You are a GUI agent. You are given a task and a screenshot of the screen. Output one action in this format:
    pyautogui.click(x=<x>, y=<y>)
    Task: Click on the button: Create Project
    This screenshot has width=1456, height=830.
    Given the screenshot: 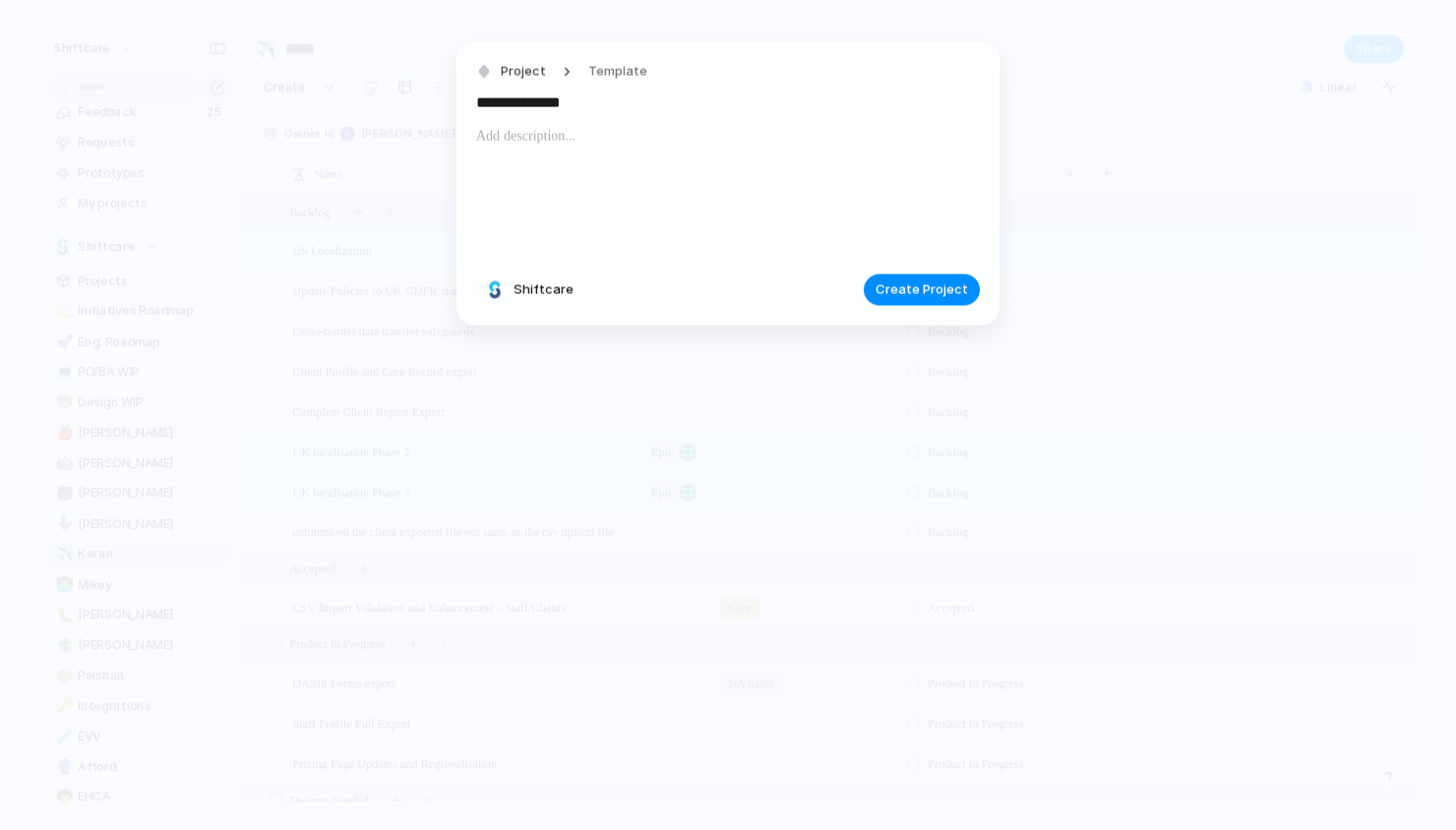 What is the action you would take?
    pyautogui.click(x=922, y=289)
    